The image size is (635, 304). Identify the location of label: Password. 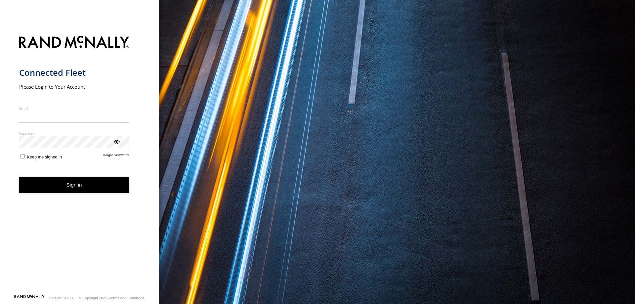
(74, 133).